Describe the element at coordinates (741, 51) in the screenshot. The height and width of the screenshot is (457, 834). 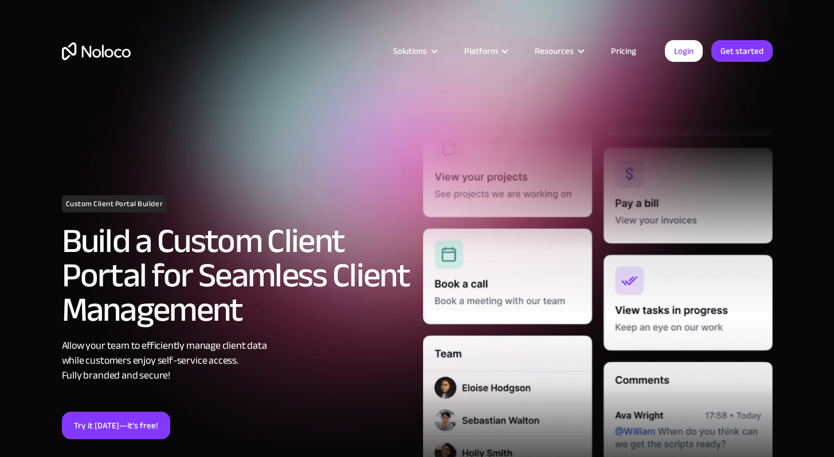
I see `a: Get started` at that location.